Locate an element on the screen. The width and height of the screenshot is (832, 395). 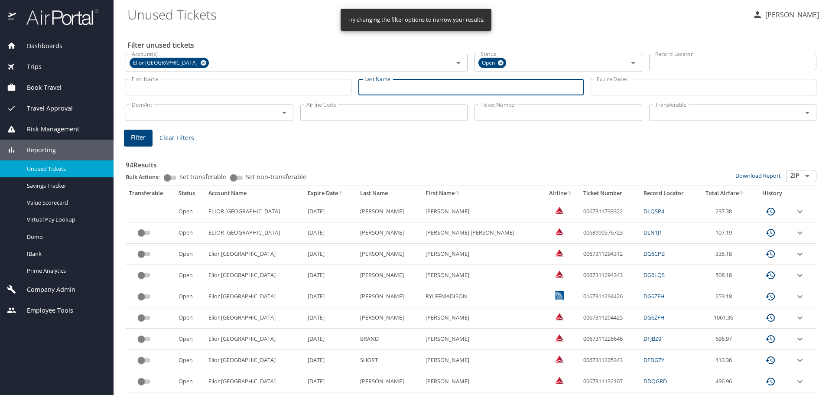
th: Total Airfare is located at coordinates (726, 193).